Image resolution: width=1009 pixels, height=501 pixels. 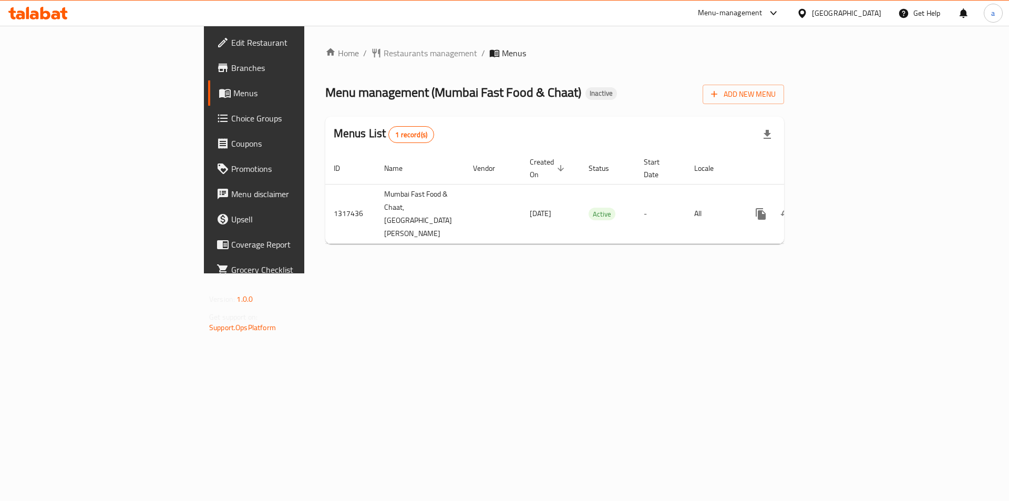 What do you see at coordinates (297, 143) in the screenshot?
I see `span: Coupons` at bounding box center [297, 143].